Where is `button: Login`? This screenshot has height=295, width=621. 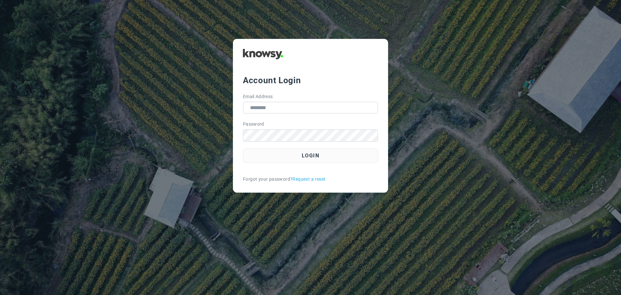
button: Login is located at coordinates (310, 155).